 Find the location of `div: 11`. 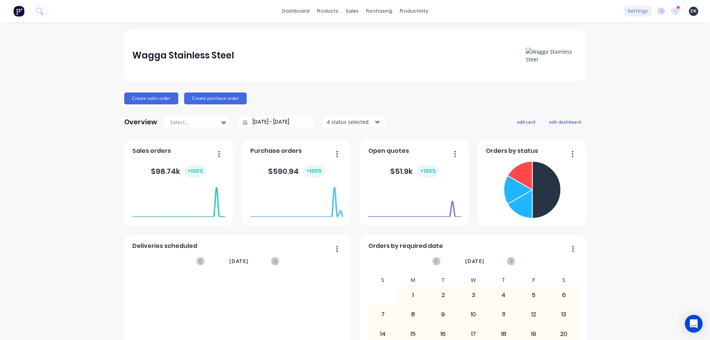

div: 11 is located at coordinates (504, 314).